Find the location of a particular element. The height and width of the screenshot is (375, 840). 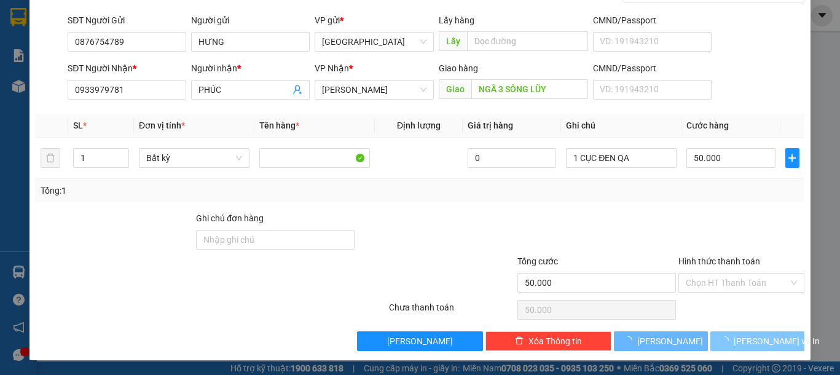

span: phone is located at coordinates (76, 50).